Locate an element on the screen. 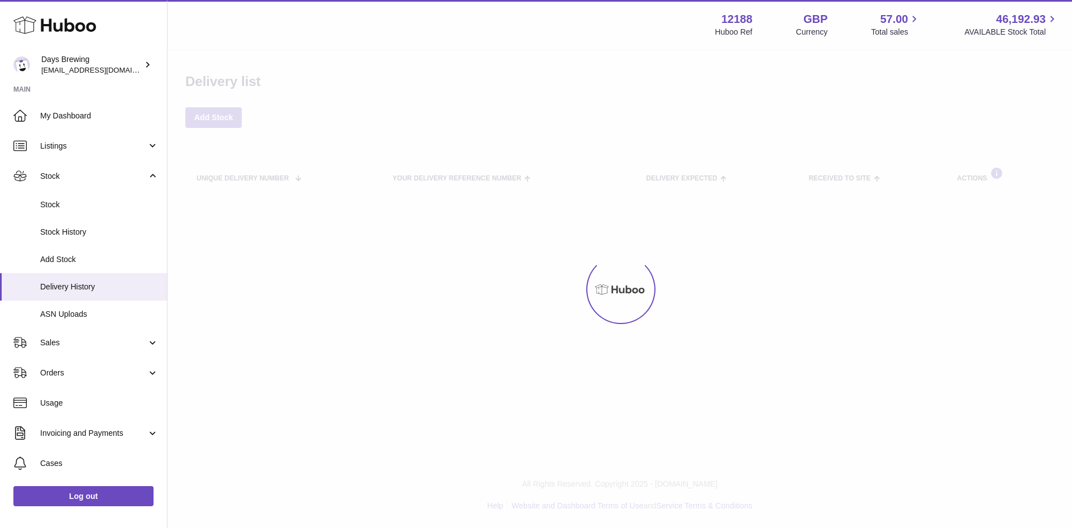 Image resolution: width=1072 pixels, height=528 pixels. a: 57.00 Total sales is located at coordinates (896, 25).